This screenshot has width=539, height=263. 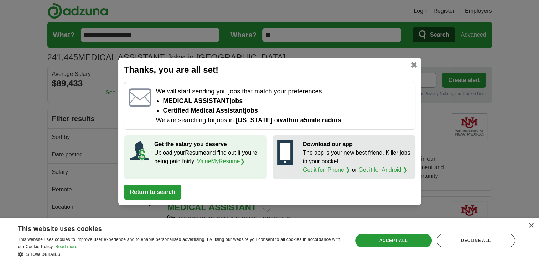 I want to click on p: Get the salary you deserve, so click(x=208, y=144).